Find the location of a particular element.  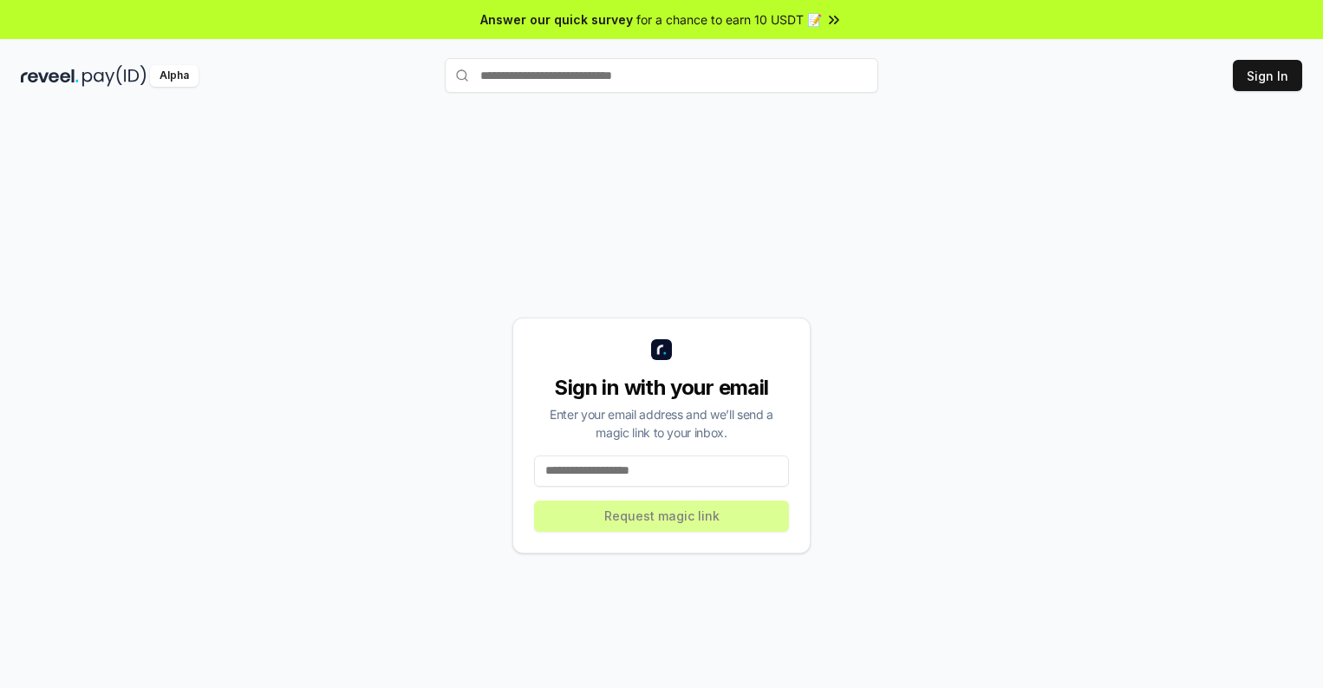

div: Enter your email address and we’ll send a magic link to your inbox. is located at coordinates (662, 423).